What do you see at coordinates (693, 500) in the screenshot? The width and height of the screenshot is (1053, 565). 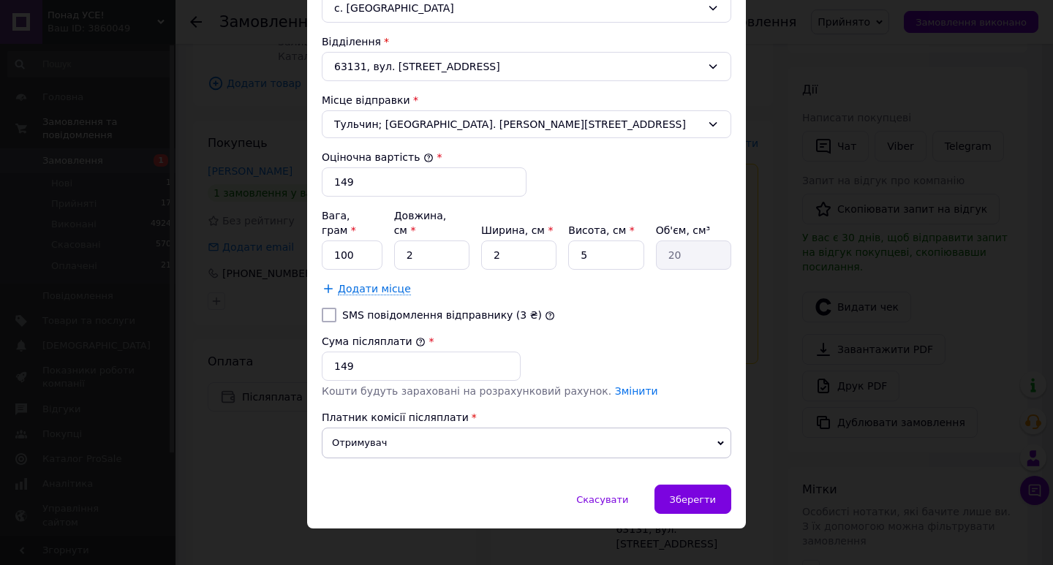 I see `span: Зберегти` at bounding box center [693, 500].